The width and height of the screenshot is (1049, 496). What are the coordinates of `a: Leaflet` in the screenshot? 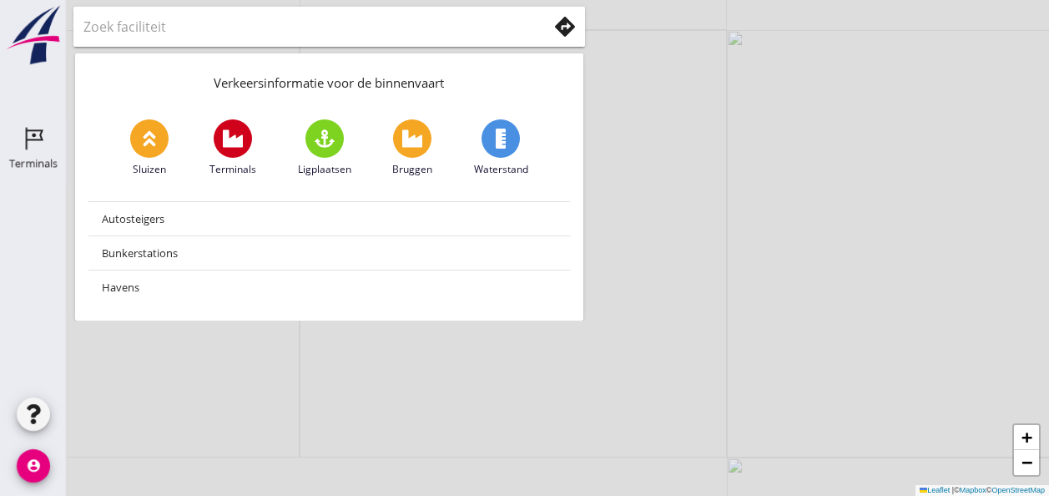 It's located at (934, 490).